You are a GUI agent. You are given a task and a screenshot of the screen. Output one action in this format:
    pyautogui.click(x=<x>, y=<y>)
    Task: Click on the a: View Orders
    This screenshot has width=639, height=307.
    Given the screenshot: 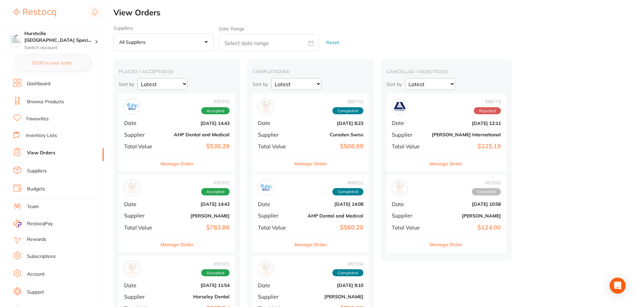 What is the action you would take?
    pyautogui.click(x=41, y=153)
    